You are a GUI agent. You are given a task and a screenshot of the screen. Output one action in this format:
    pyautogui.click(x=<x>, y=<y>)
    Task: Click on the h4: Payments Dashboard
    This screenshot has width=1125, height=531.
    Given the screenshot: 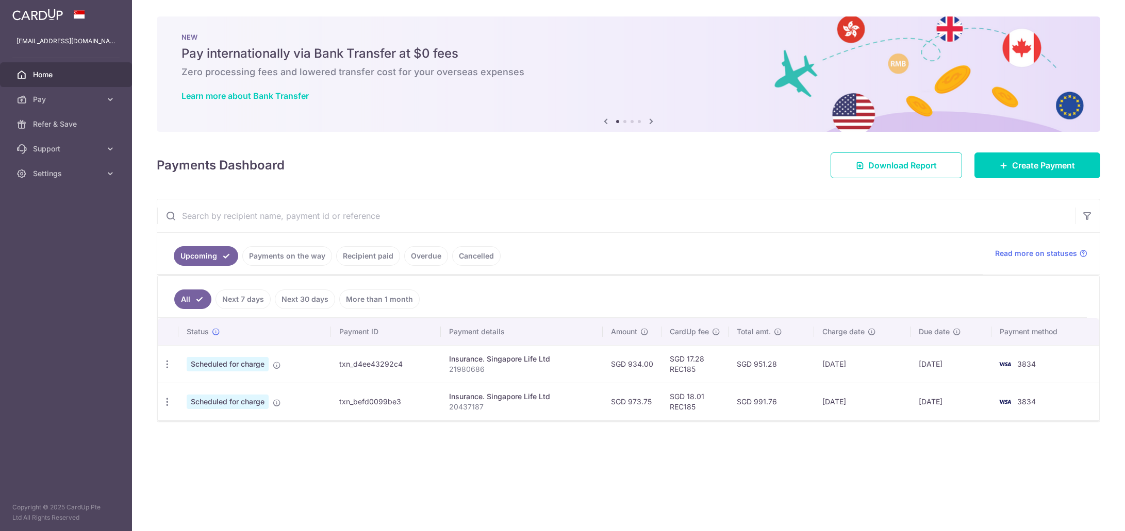 What is the action you would take?
    pyautogui.click(x=221, y=165)
    